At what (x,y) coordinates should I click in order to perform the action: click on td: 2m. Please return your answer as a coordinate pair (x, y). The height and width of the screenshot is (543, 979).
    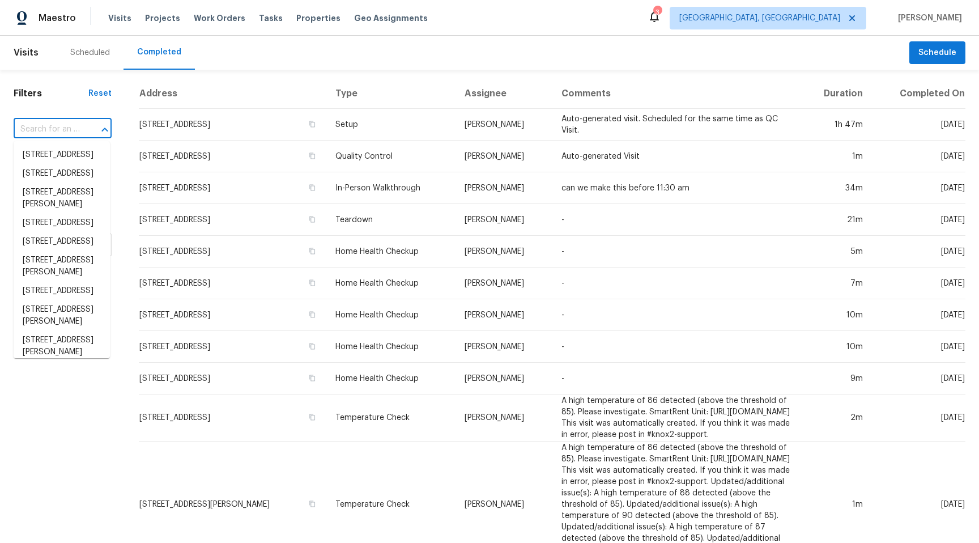
    Looking at the image, I should click on (836, 418).